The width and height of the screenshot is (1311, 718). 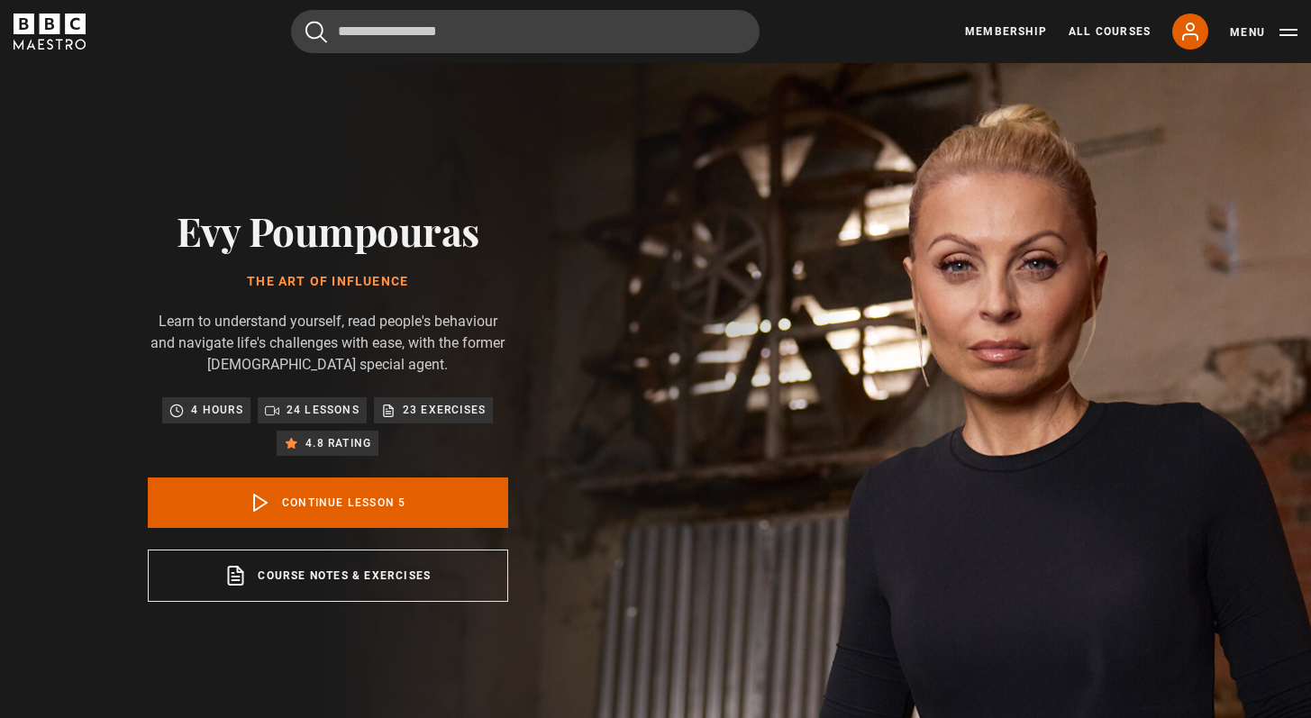 What do you see at coordinates (328, 343) in the screenshot?
I see `p: Learn to understand yourself, read people's behaviour and navigate life's challenges with ease, w...` at bounding box center [328, 343].